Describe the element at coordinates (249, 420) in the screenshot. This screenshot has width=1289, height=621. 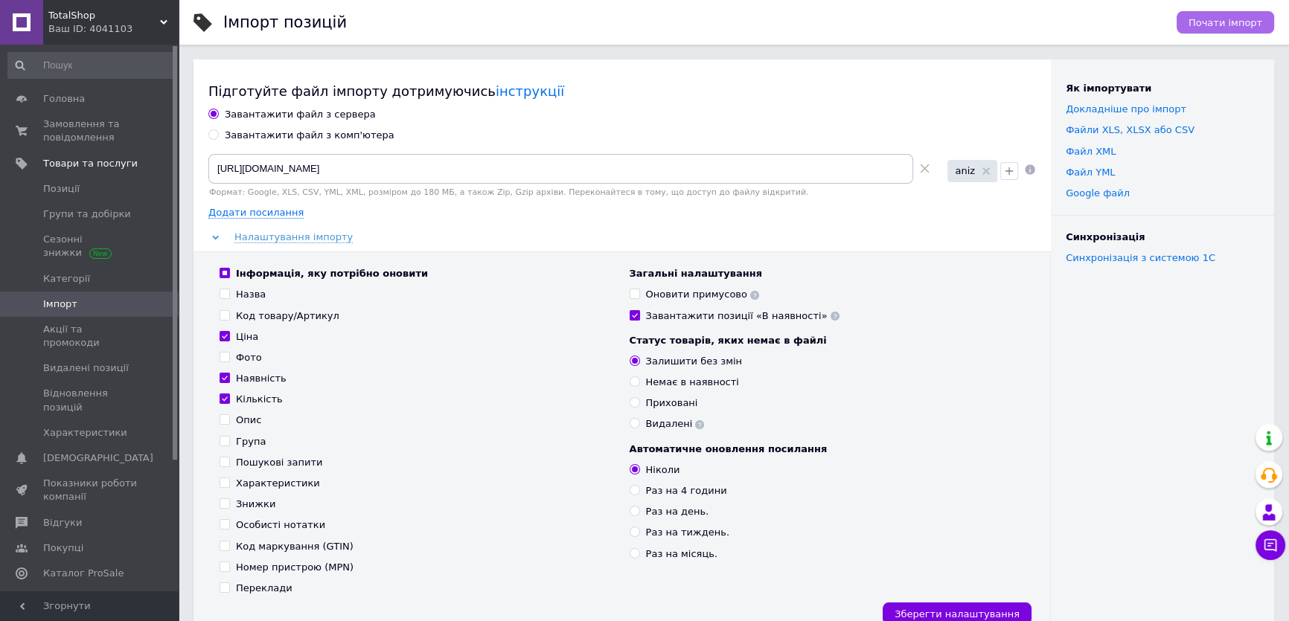
I see `div: Опис` at that location.